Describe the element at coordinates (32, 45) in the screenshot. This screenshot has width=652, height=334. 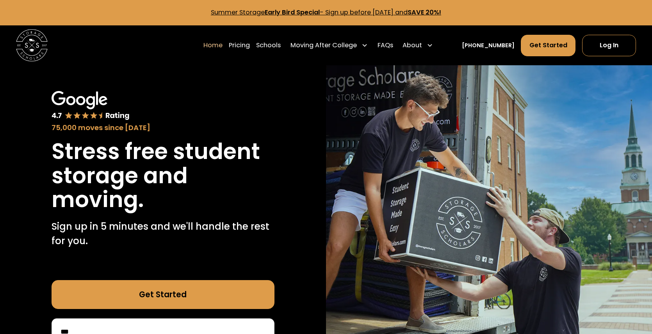
I see `img: Storage Scholars main logo` at that location.